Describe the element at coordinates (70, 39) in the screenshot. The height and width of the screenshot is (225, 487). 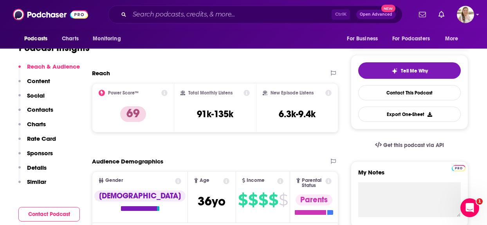
I see `span: Charts` at that location.